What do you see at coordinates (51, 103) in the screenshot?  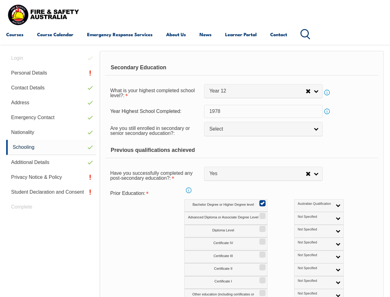 I see `a: Address` at bounding box center [51, 103].